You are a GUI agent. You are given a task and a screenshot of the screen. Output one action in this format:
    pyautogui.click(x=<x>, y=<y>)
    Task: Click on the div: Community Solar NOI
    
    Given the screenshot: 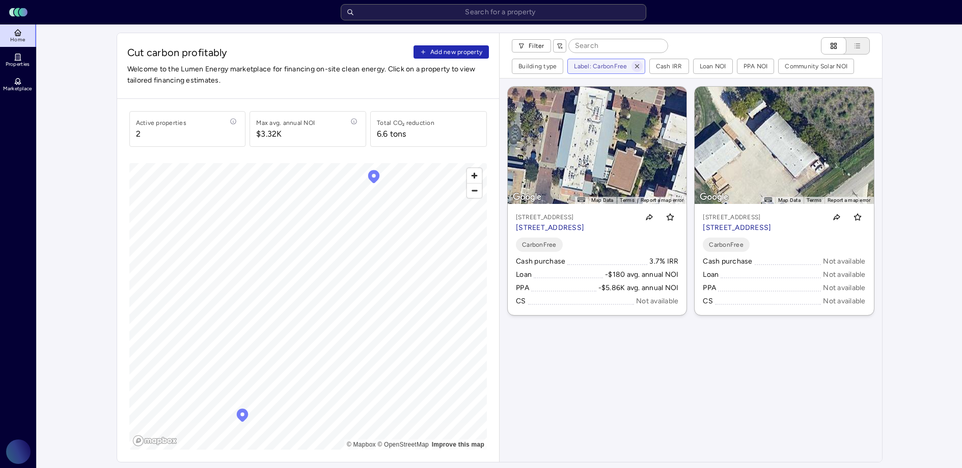 What is the action you would take?
    pyautogui.click(x=816, y=66)
    